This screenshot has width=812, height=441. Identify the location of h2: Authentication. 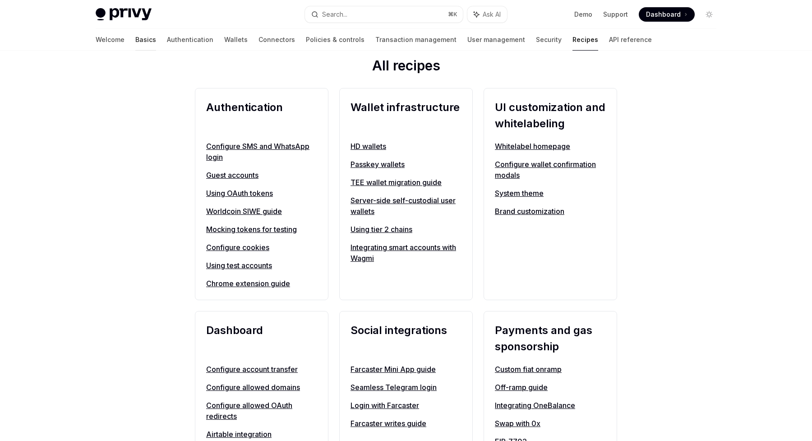
(262, 115).